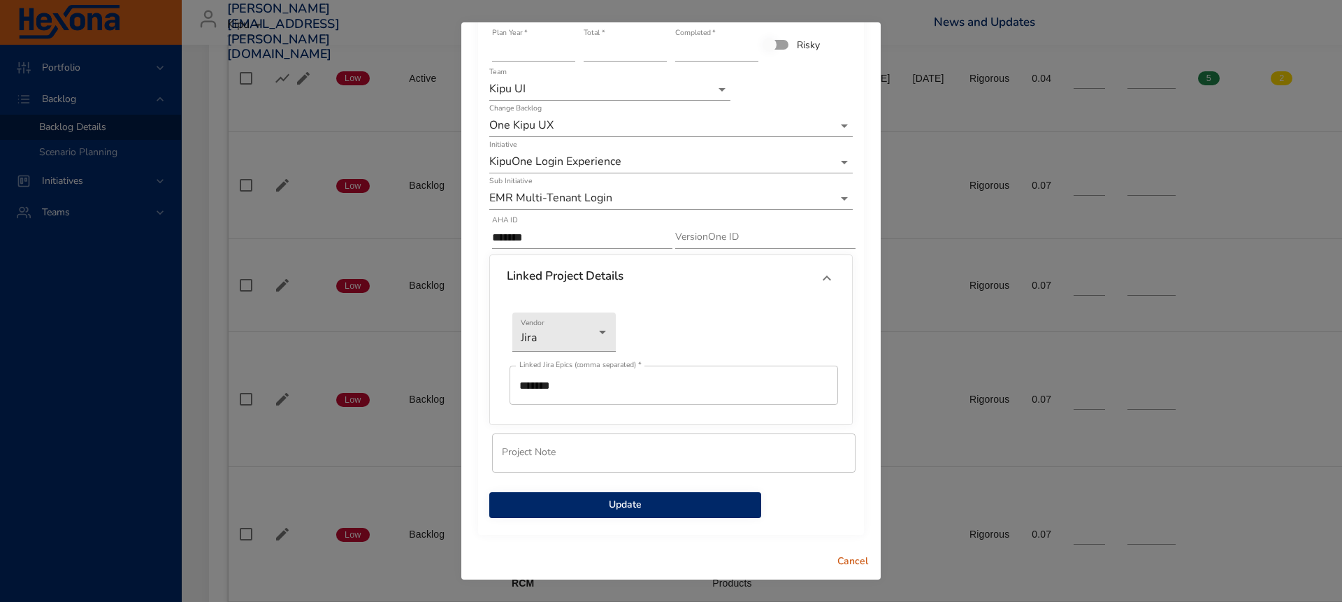  I want to click on div: Jira, so click(564, 332).